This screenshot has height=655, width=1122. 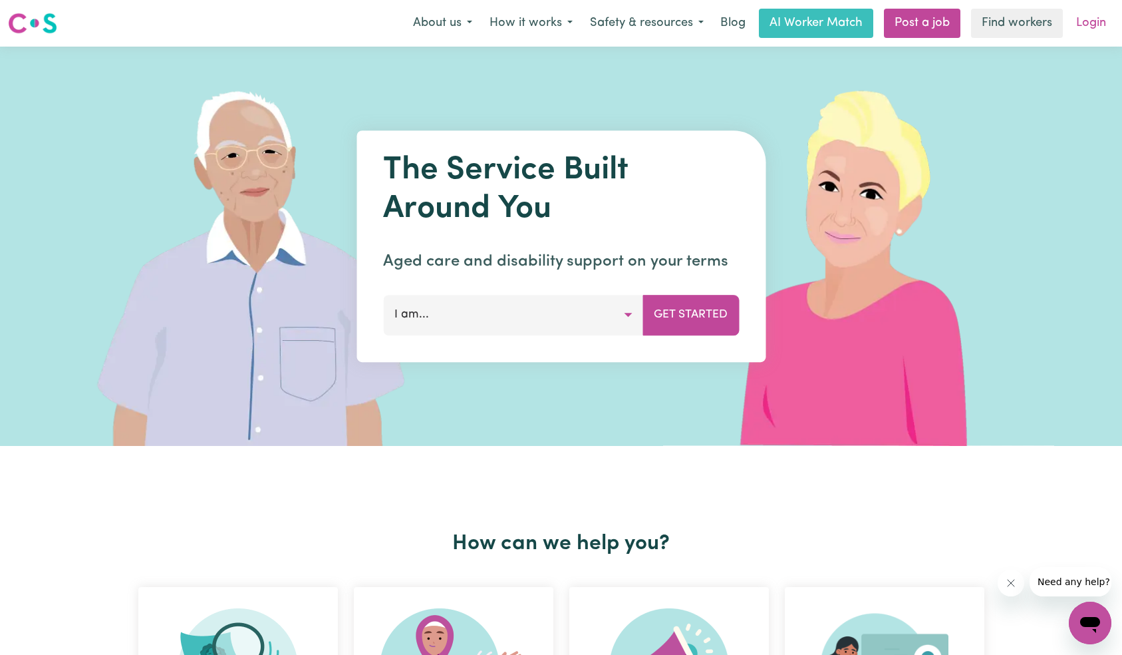 I want to click on button: I am..., so click(x=513, y=315).